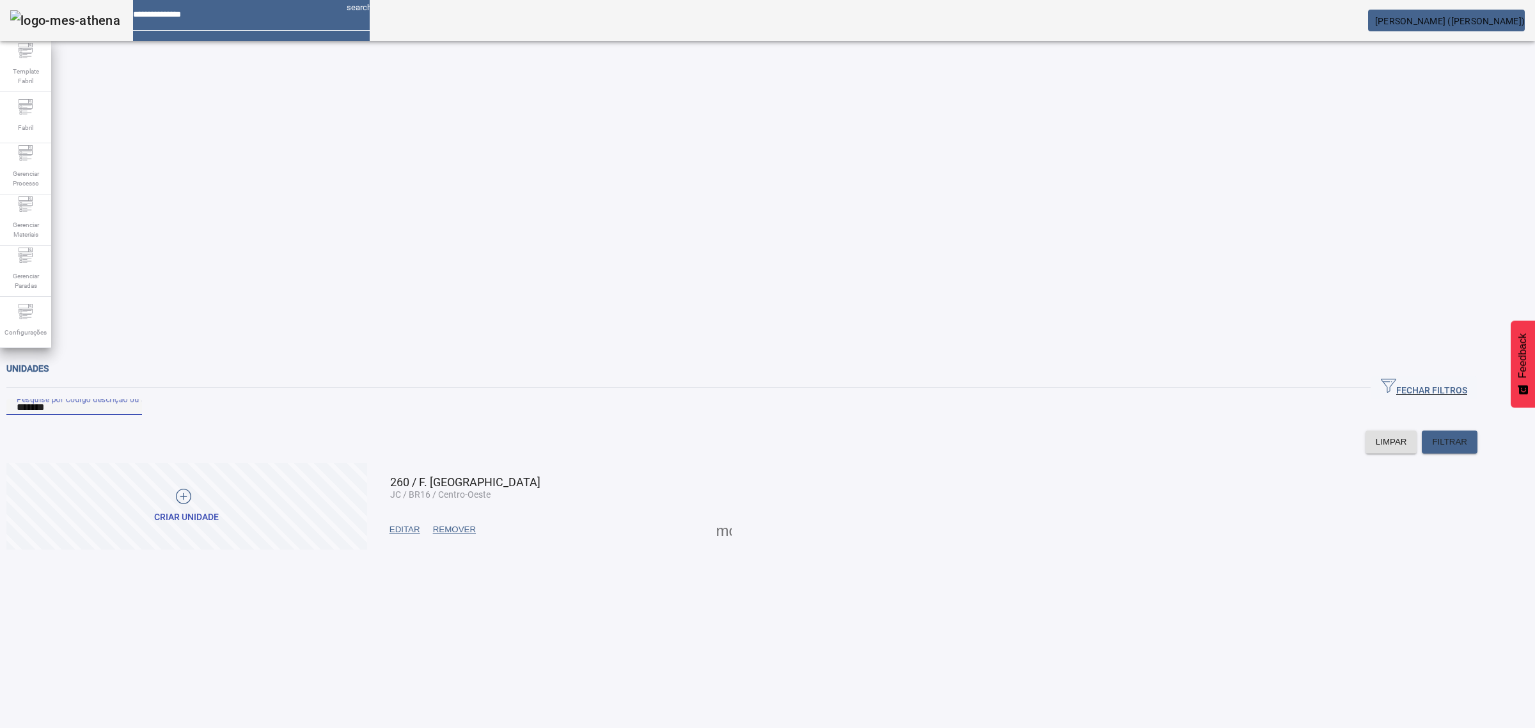  I want to click on span: LIMPAR, so click(1391, 442).